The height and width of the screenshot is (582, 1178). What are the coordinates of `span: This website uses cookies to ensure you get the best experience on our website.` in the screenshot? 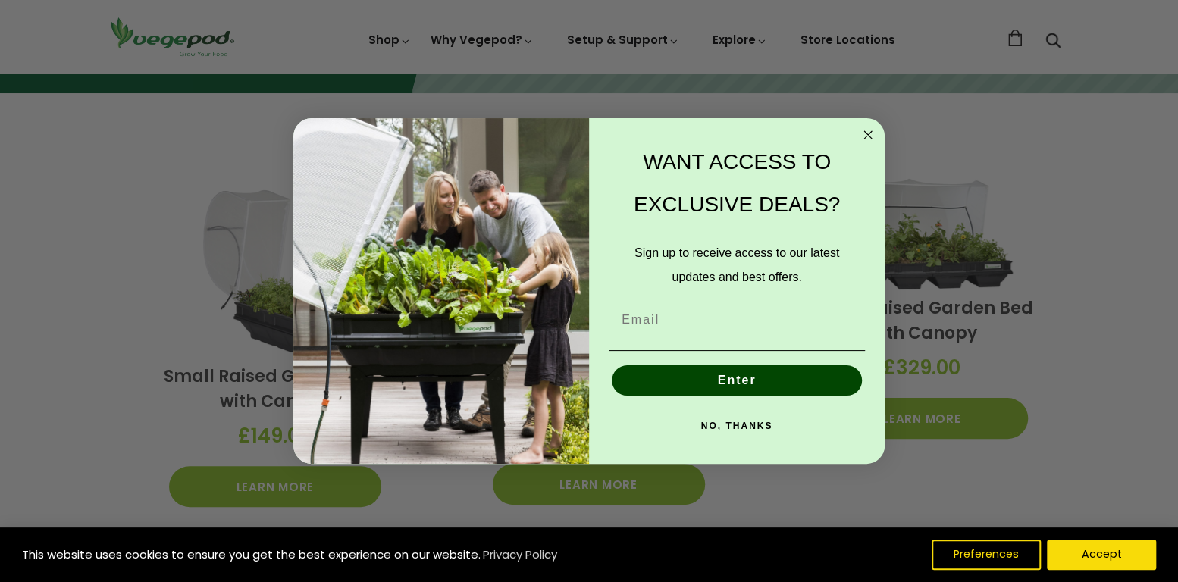 It's located at (251, 554).